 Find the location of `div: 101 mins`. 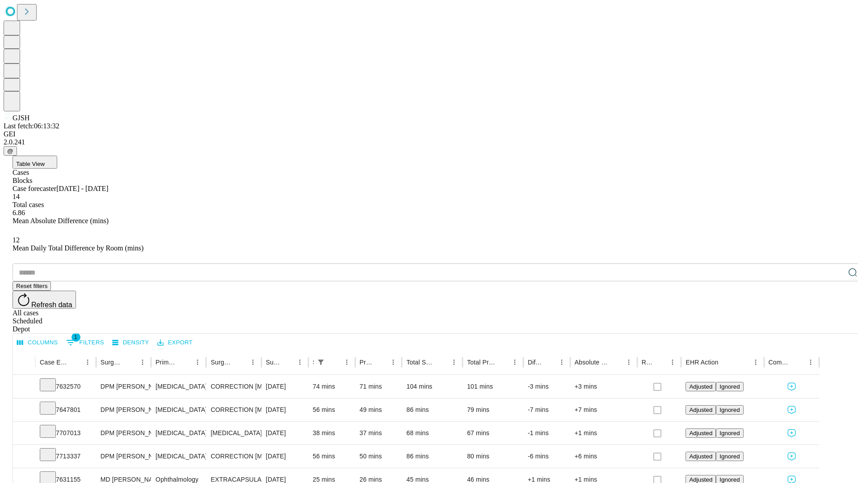

div: 101 mins is located at coordinates (493, 386).